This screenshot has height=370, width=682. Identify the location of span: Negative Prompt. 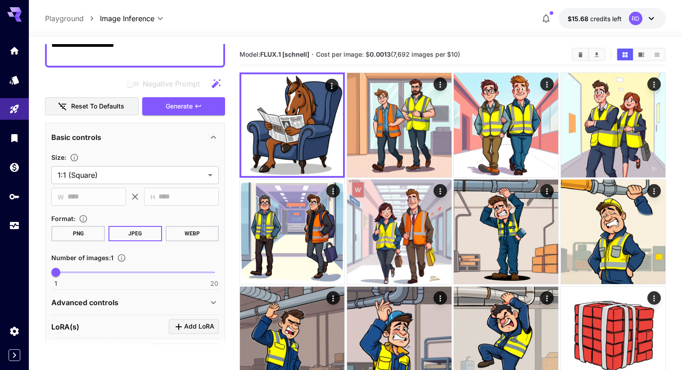
(171, 84).